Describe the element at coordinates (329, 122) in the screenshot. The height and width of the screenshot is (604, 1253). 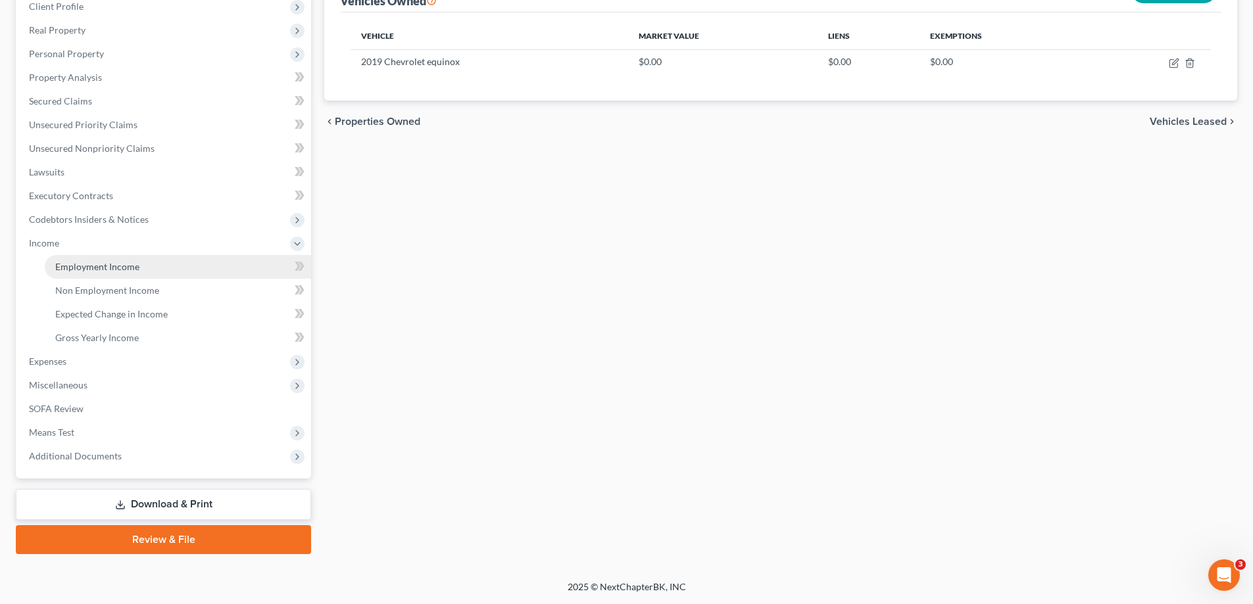
I see `i: chevron_left` at that location.